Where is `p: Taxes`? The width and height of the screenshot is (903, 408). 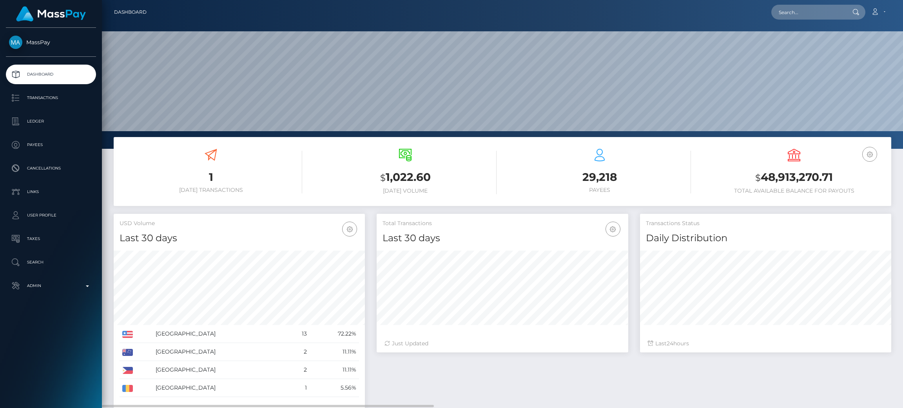 p: Taxes is located at coordinates (51, 239).